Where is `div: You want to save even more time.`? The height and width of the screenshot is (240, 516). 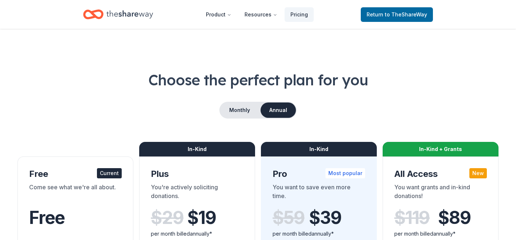
div: You want to save even more time. is located at coordinates (319, 193).